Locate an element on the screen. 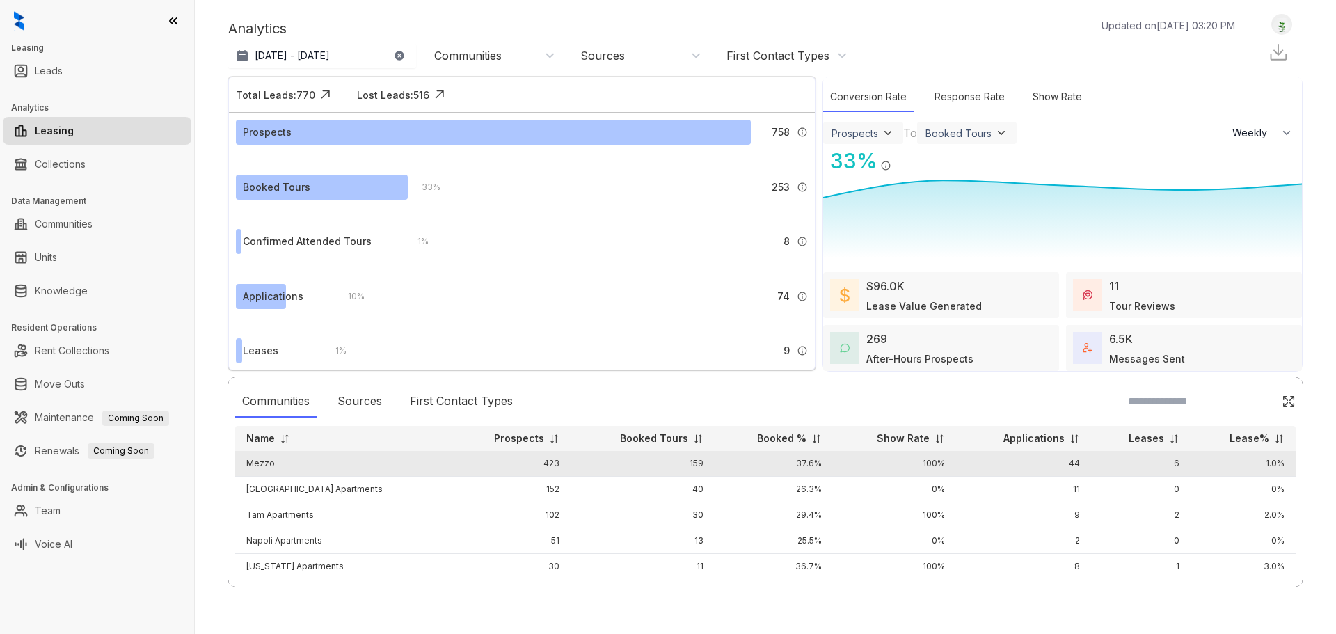 The height and width of the screenshot is (634, 1336). a: Team is located at coordinates (47, 511).